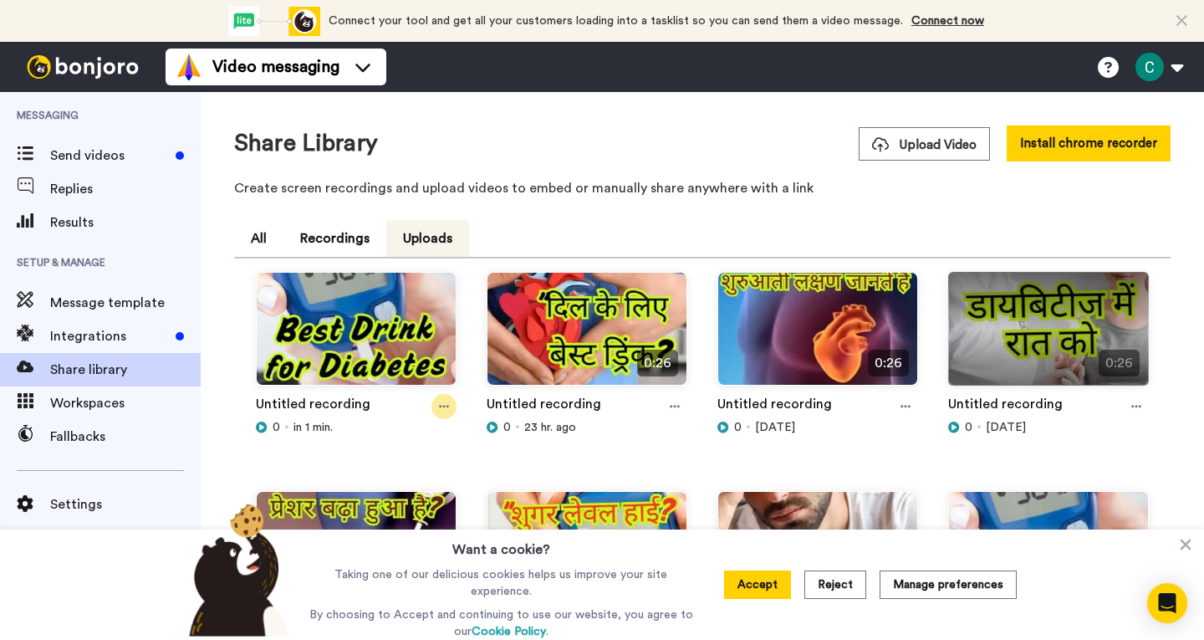 The width and height of the screenshot is (1204, 640). Describe the element at coordinates (236, 570) in the screenshot. I see `img: bear-with-cookie.png` at that location.